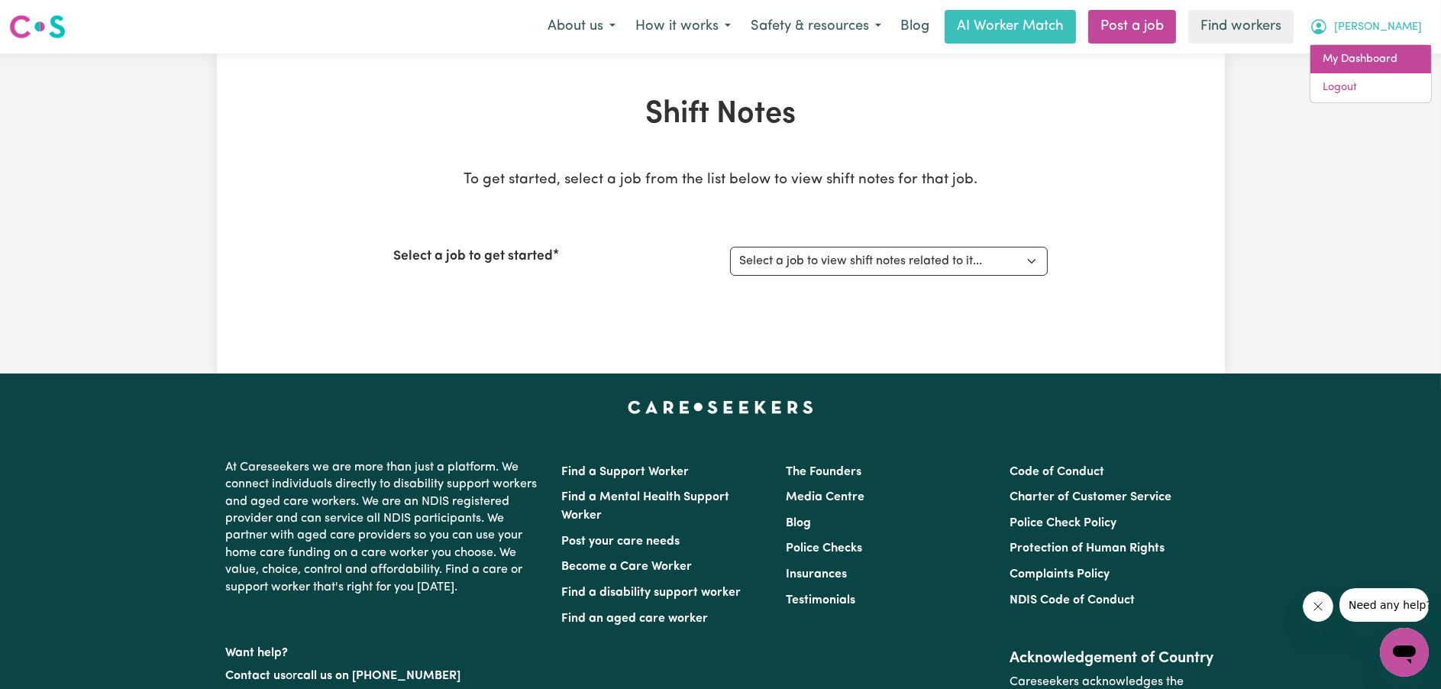 The width and height of the screenshot is (1441, 689). Describe the element at coordinates (816, 27) in the screenshot. I see `button: Safety & resources` at that location.